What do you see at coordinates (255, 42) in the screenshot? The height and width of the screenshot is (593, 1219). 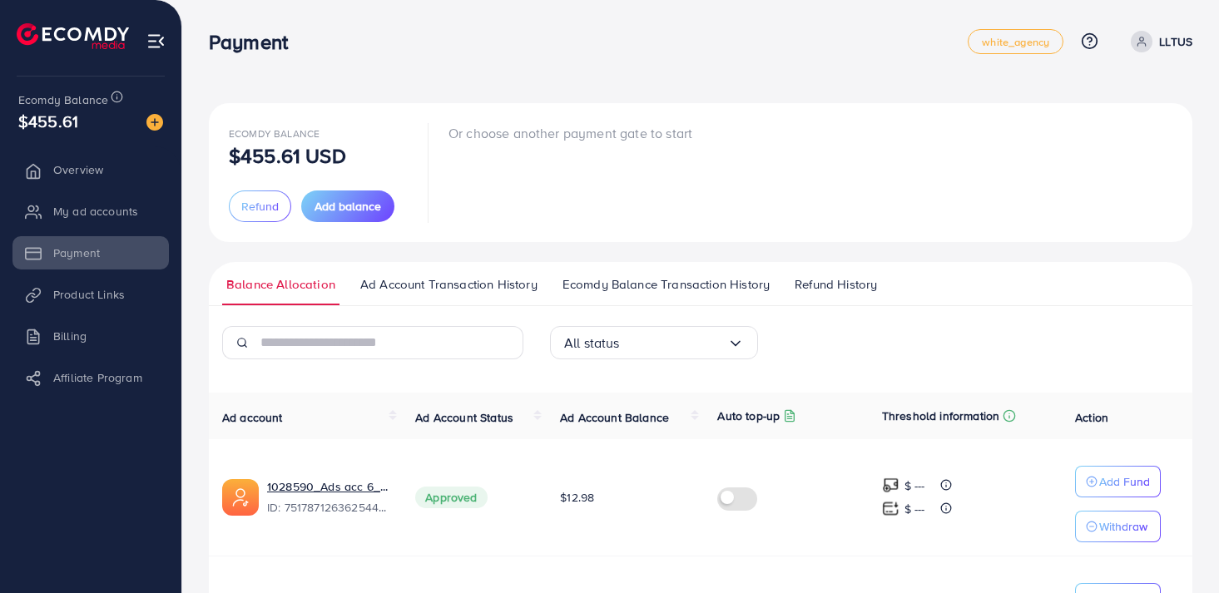 I see `h3: Payment` at bounding box center [255, 42].